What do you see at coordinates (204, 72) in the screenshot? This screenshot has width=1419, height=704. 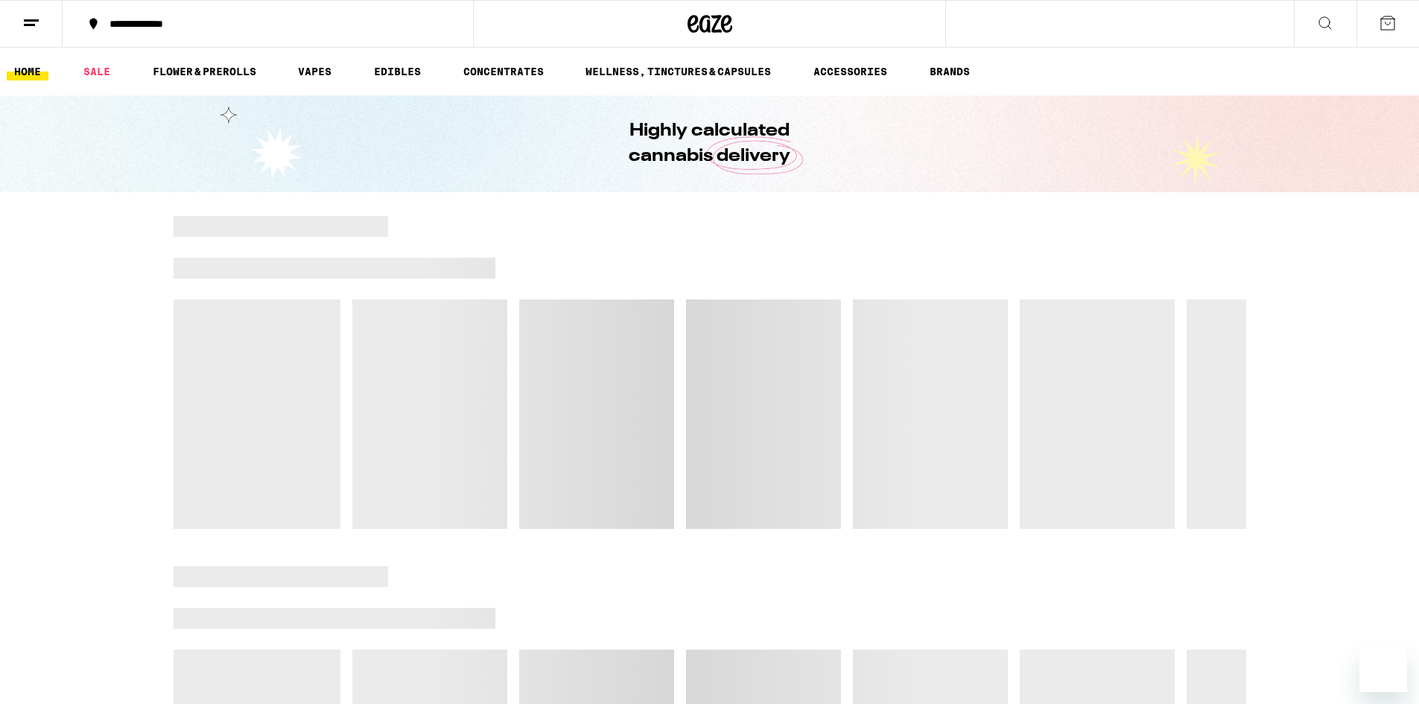 I see `a: FLOWER & PREROLLS` at bounding box center [204, 72].